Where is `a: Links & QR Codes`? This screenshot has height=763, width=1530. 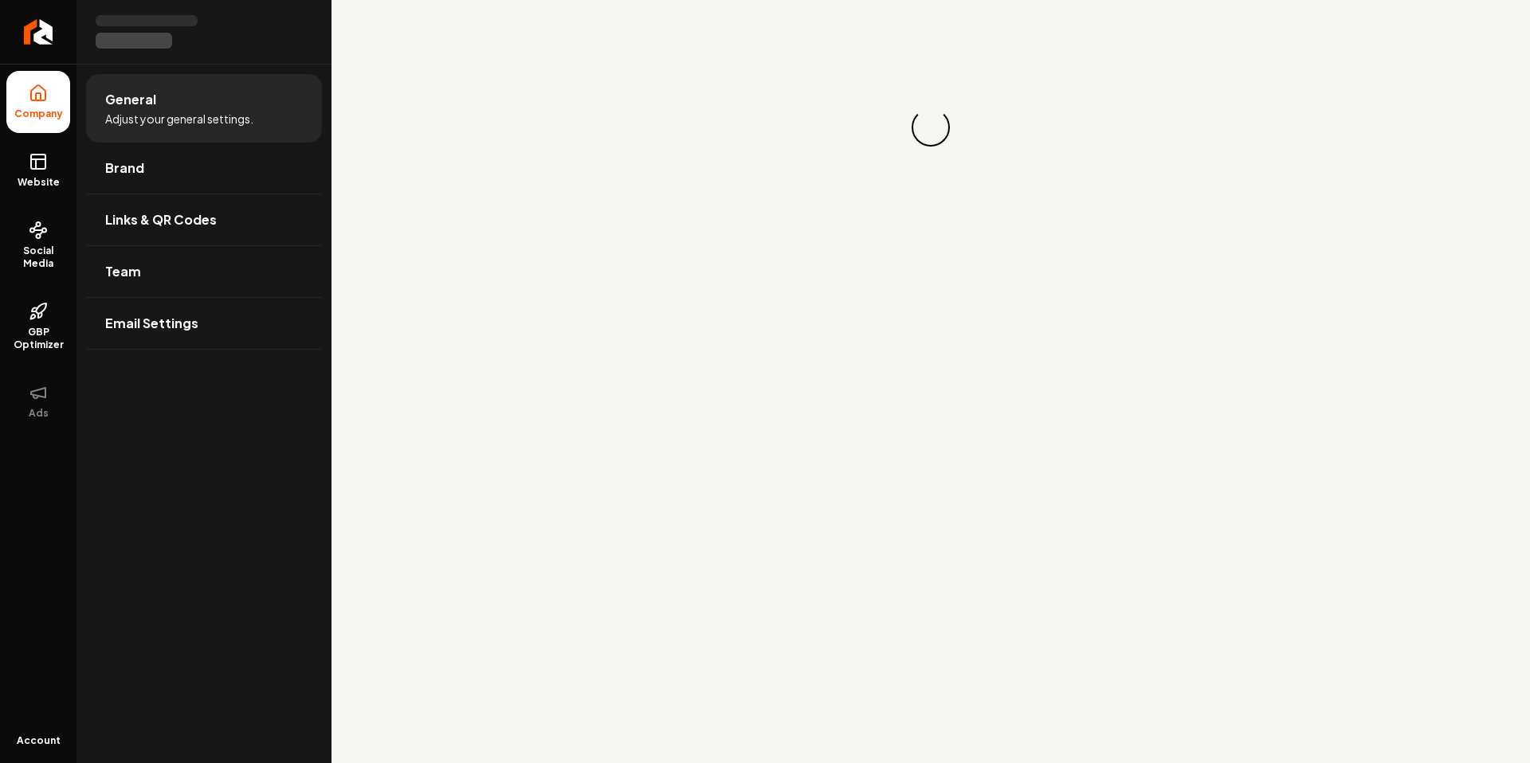 a: Links & QR Codes is located at coordinates (204, 220).